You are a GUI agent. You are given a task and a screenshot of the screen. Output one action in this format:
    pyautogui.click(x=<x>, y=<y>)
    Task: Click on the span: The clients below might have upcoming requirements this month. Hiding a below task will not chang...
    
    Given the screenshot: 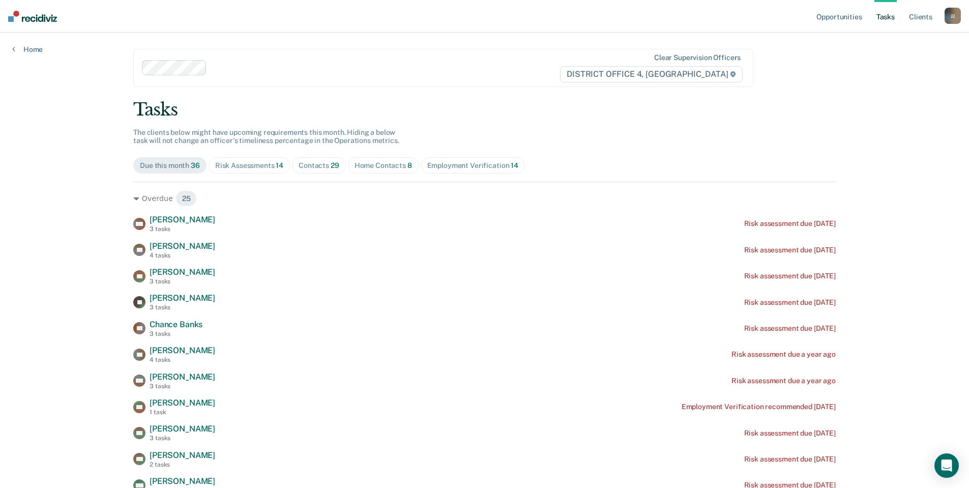 What is the action you would take?
    pyautogui.click(x=266, y=136)
    